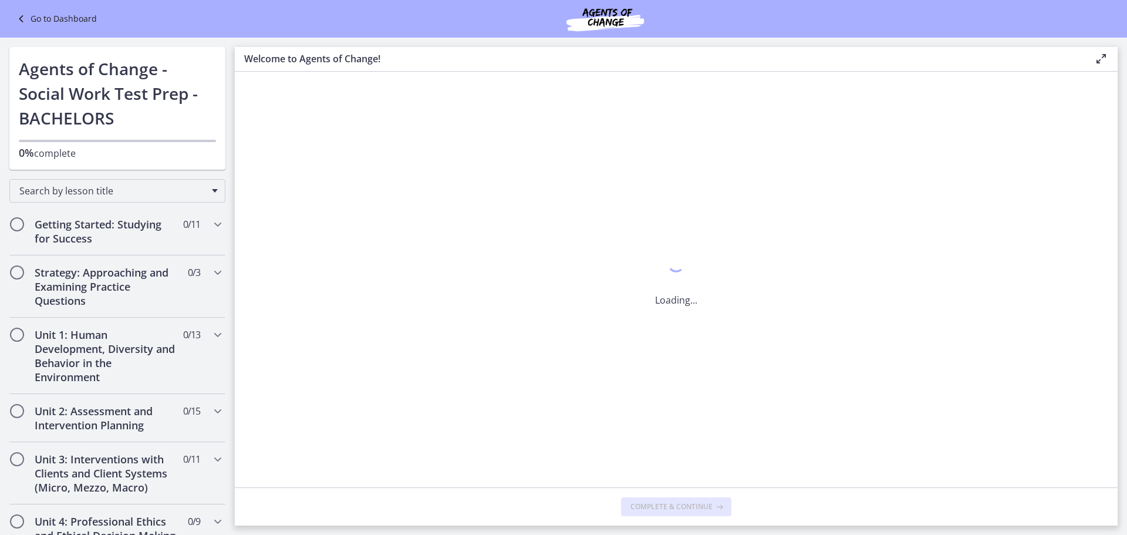 This screenshot has height=535, width=1127. Describe the element at coordinates (106, 418) in the screenshot. I see `h2: Unit 2: Assessment and Intervention Planning` at that location.